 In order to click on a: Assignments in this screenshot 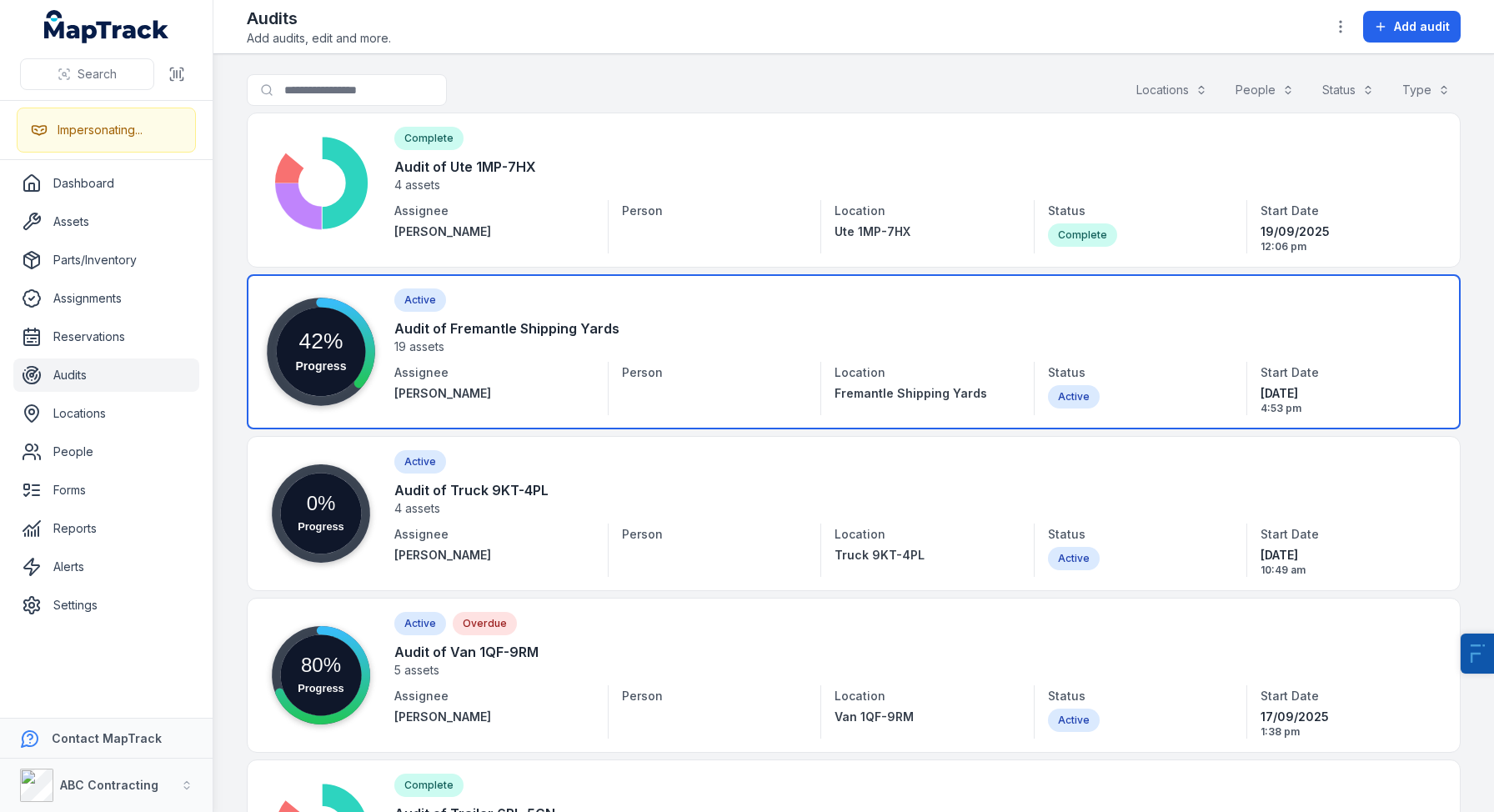, I will do `click(106, 298)`.